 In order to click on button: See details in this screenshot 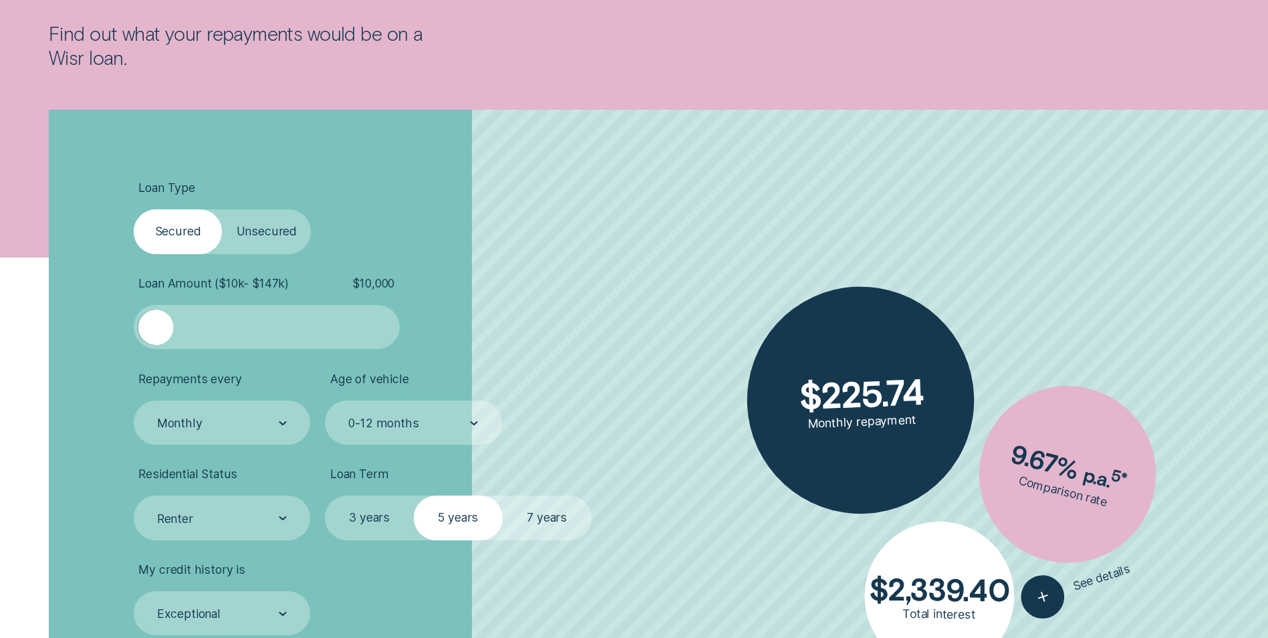, I will do `click(1076, 586)`.